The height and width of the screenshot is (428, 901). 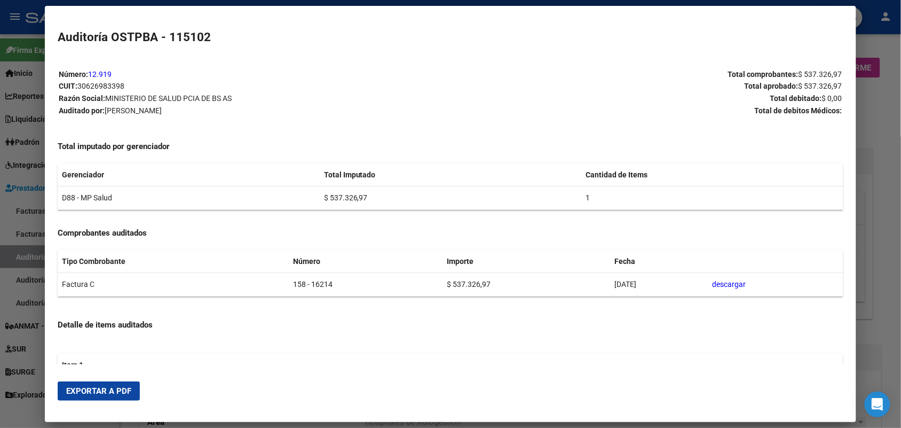 I want to click on a: descargar, so click(x=729, y=284).